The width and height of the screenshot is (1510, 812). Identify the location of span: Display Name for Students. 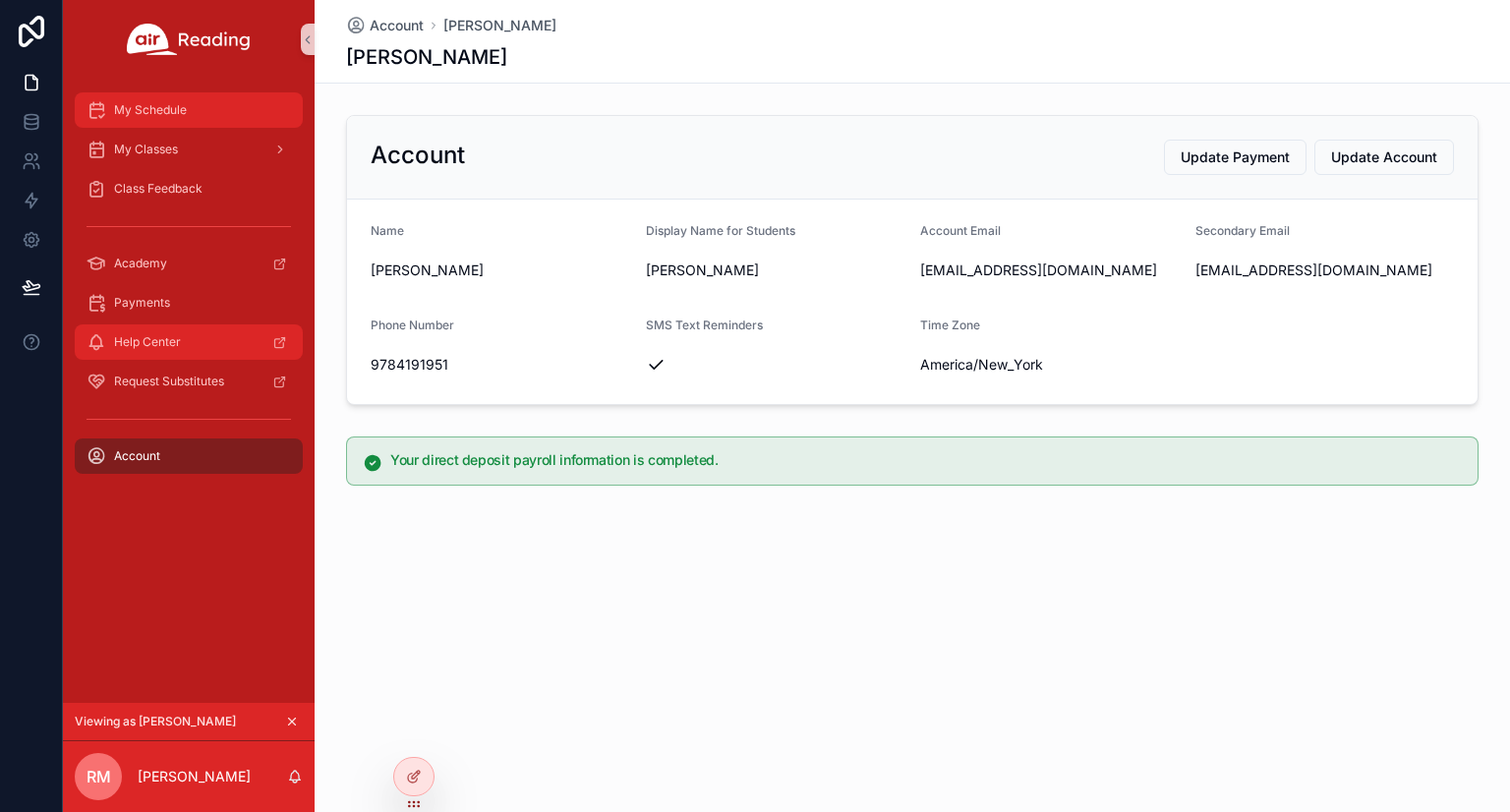
(720, 230).